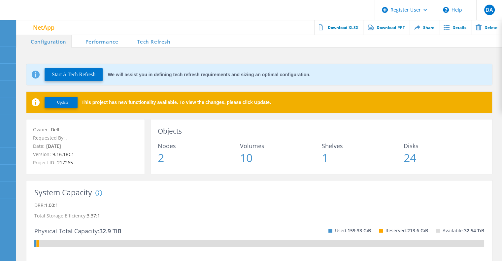  What do you see at coordinates (54, 129) in the screenshot?
I see `span: Dell` at bounding box center [54, 129].